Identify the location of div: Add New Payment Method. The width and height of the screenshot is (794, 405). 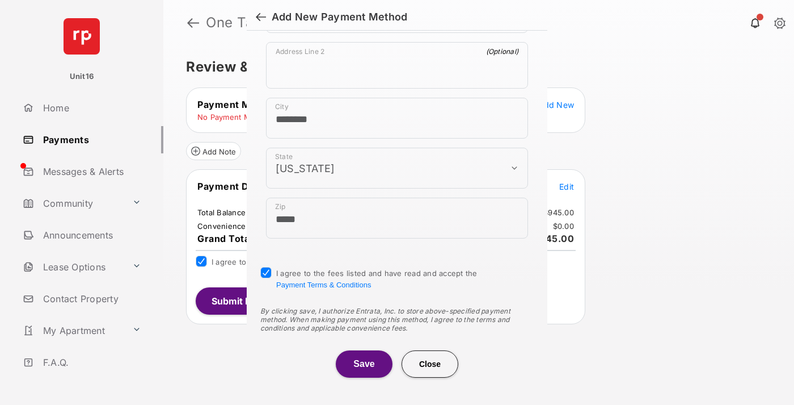
(339, 17).